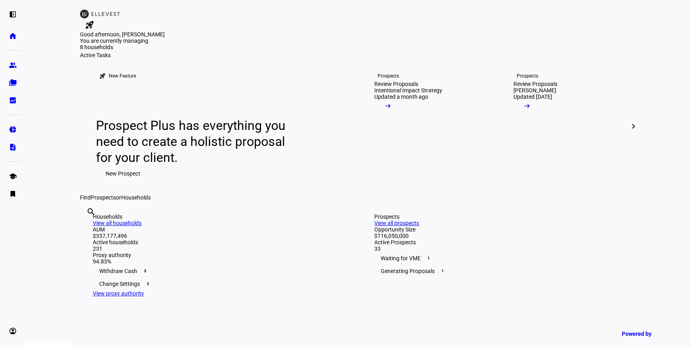  Describe the element at coordinates (13, 65) in the screenshot. I see `a: group` at that location.